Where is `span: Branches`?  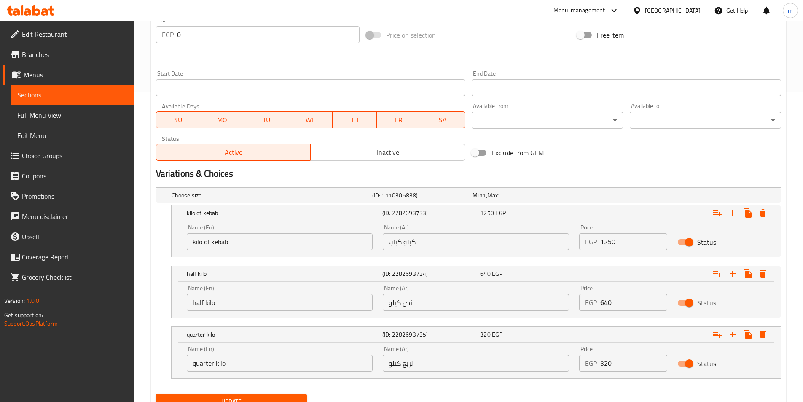
span: Branches is located at coordinates (75, 54).